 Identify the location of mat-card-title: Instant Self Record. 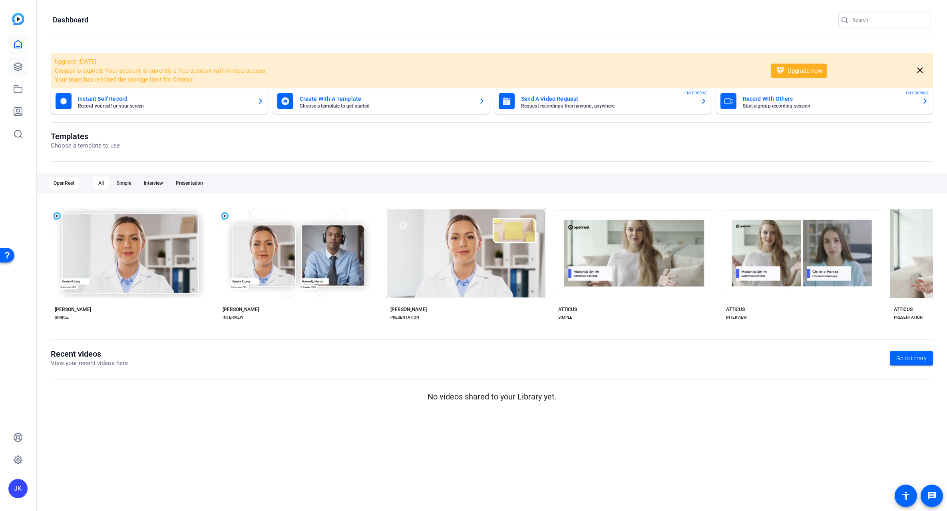
(164, 99).